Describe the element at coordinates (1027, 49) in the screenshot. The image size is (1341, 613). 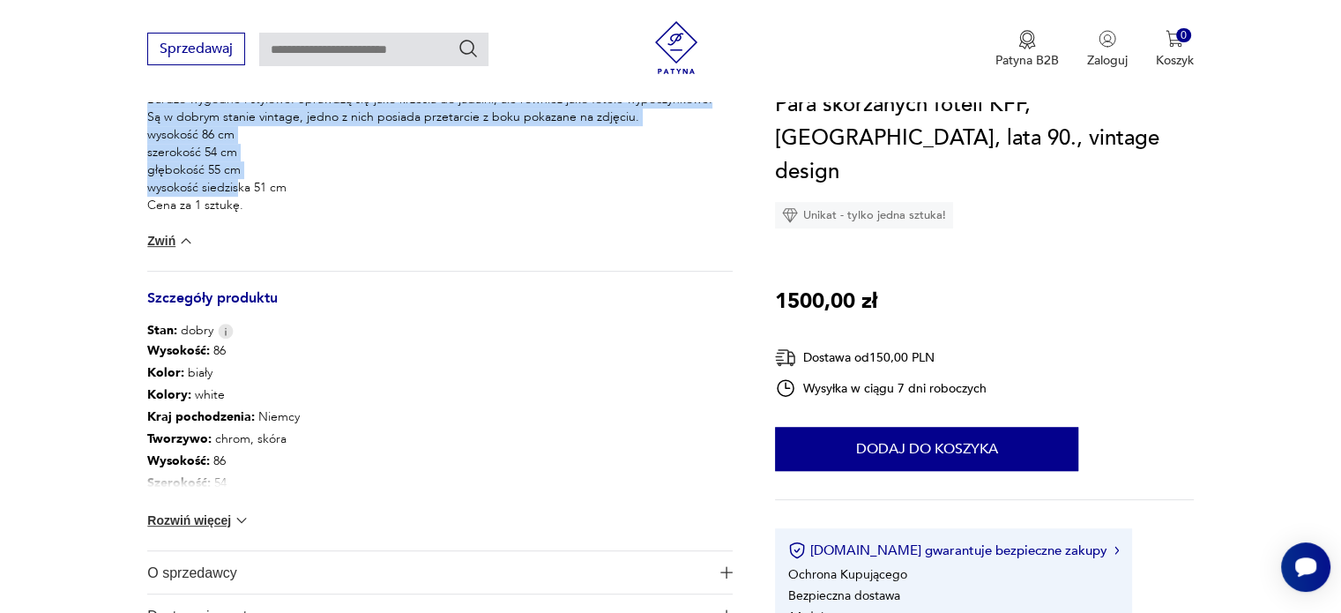
I see `a: Ikona medaluPatyna B2B` at that location.